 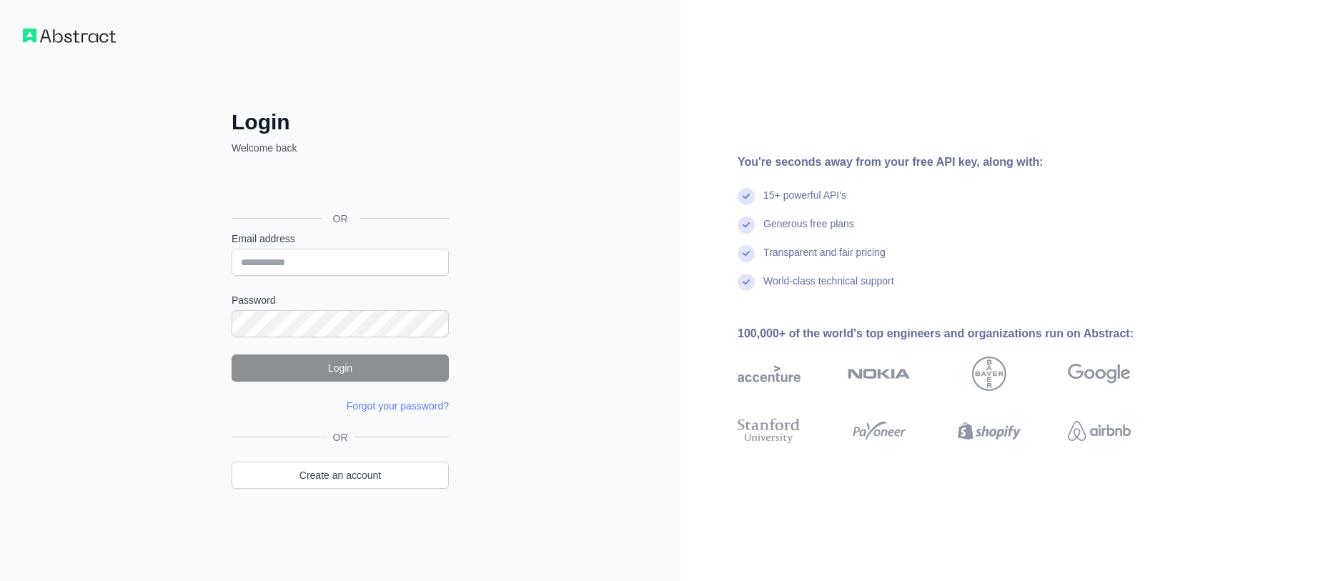 I want to click on label: Email address, so click(x=340, y=239).